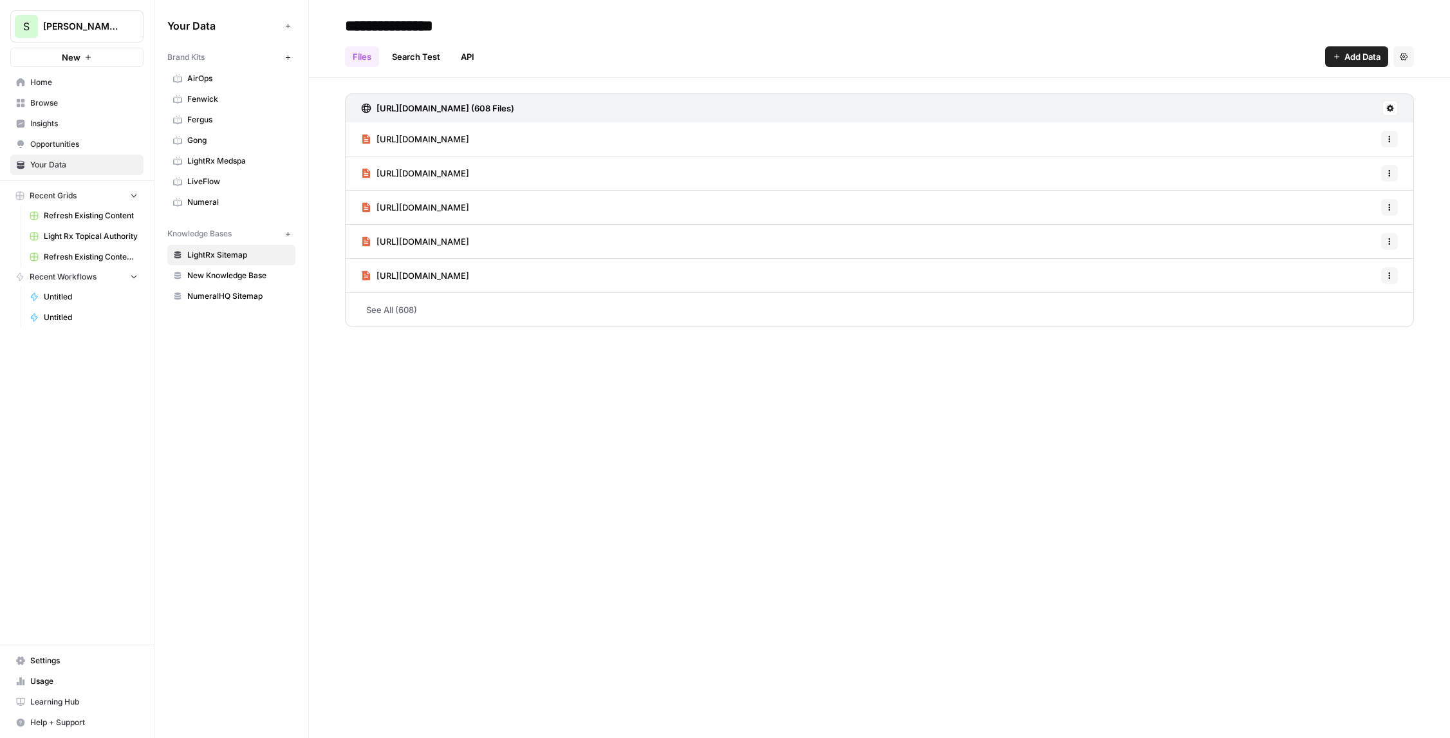 Image resolution: width=1450 pixels, height=738 pixels. Describe the element at coordinates (231, 120) in the screenshot. I see `a: Fergus` at that location.